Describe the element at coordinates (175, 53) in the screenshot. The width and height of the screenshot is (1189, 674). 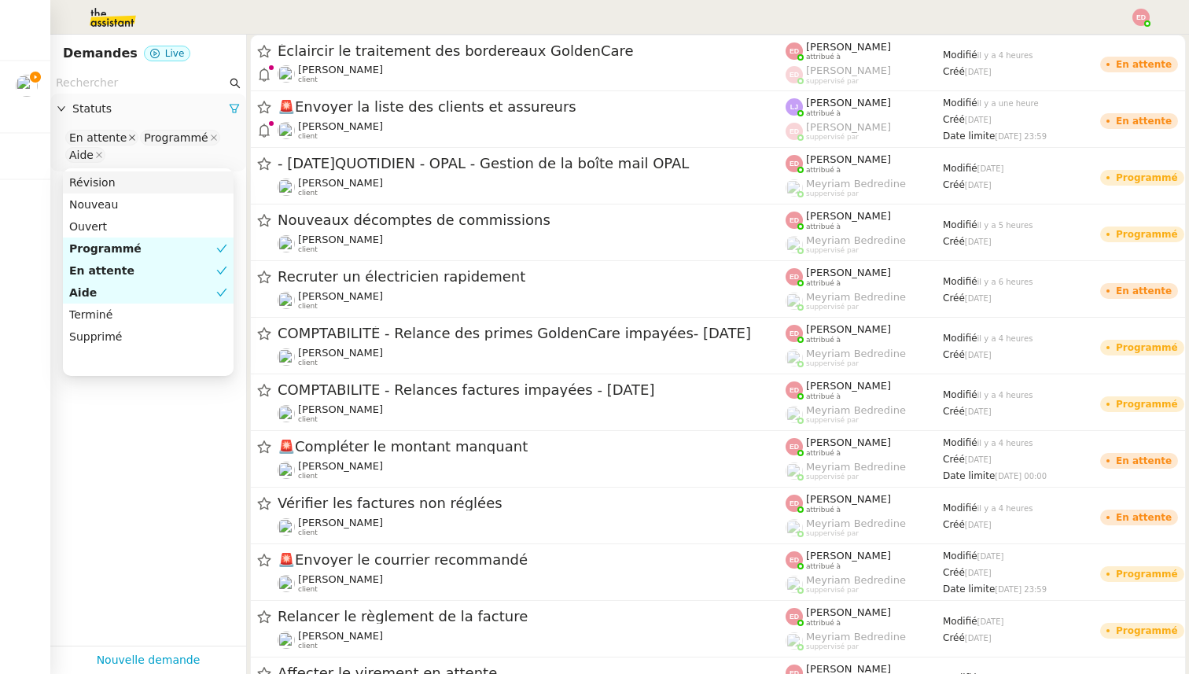
I see `span: Live` at that location.